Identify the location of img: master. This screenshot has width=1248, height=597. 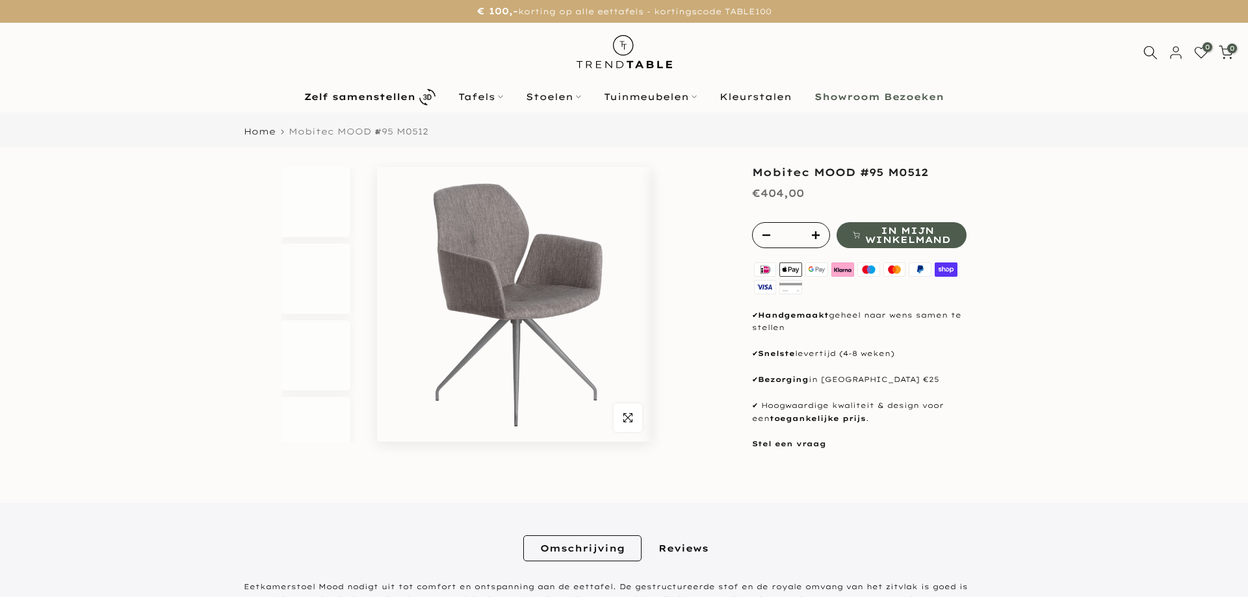
(894, 270).